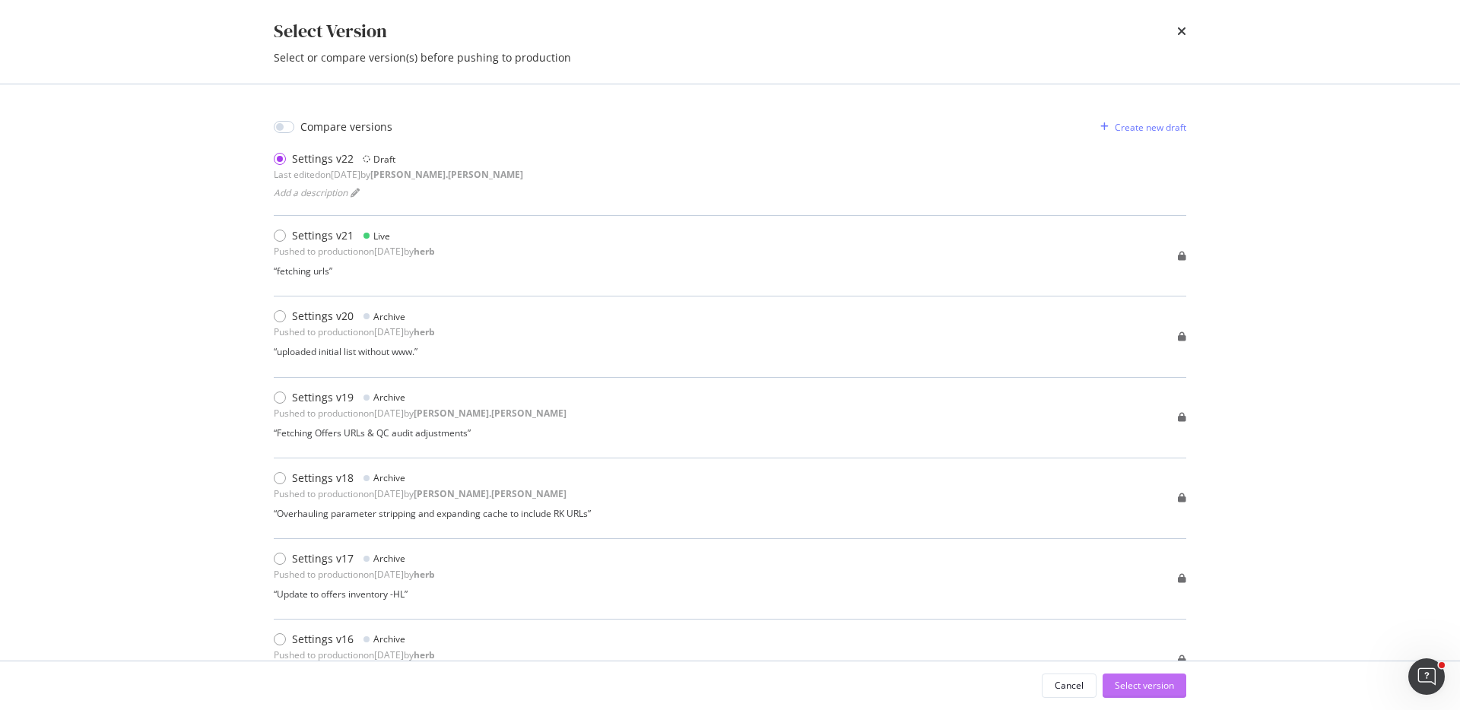 This screenshot has width=1460, height=710. What do you see at coordinates (354, 351) in the screenshot?
I see `div: “ uploaded initial list without www. ”` at bounding box center [354, 351].